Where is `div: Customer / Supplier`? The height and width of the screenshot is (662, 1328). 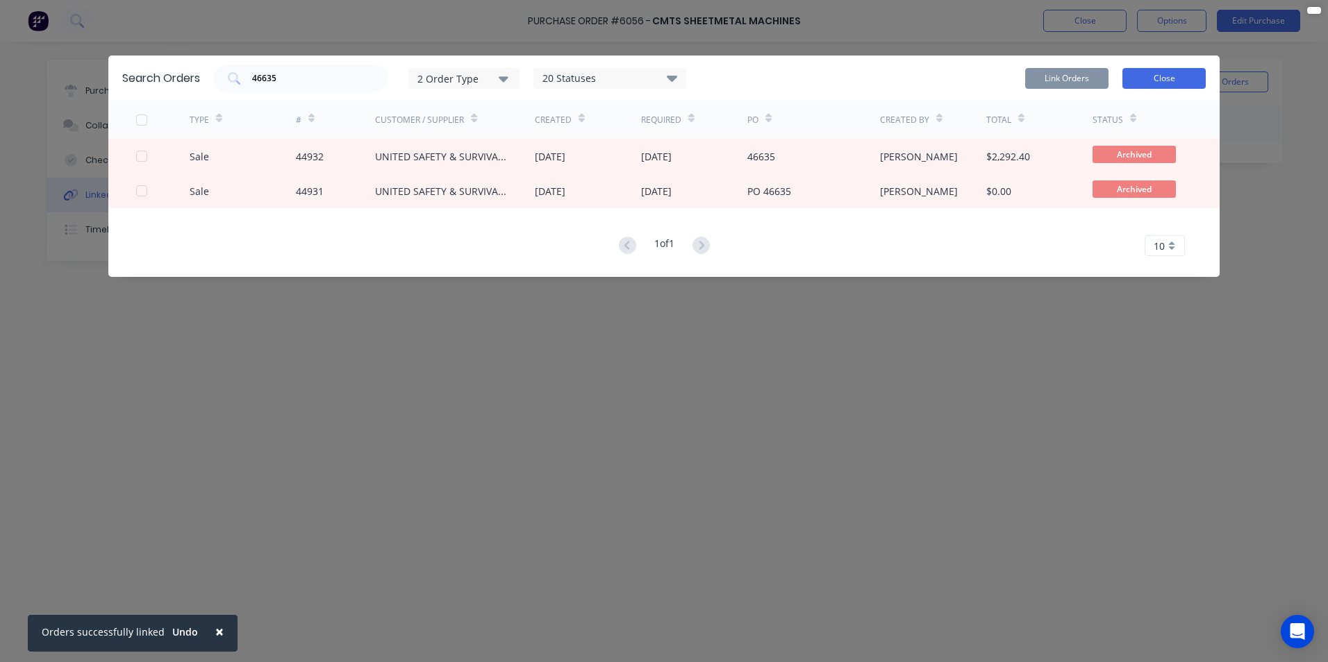 div: Customer / Supplier is located at coordinates (419, 120).